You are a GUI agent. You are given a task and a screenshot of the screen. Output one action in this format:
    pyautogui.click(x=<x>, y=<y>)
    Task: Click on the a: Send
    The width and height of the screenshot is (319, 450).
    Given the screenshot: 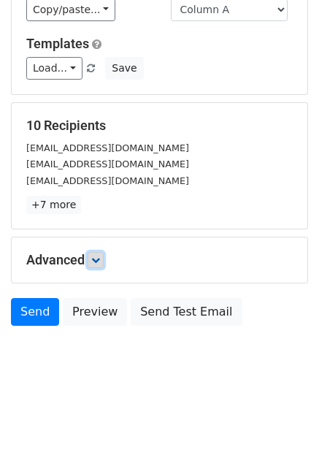 What is the action you would take?
    pyautogui.click(x=35, y=312)
    